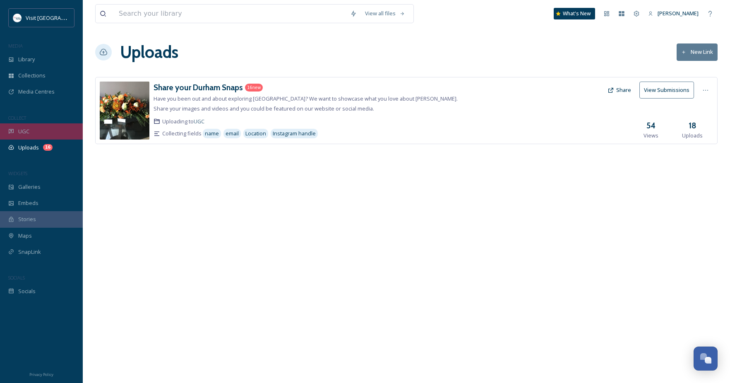 The image size is (730, 383). Describe the element at coordinates (232, 133) in the screenshot. I see `span: email` at that location.